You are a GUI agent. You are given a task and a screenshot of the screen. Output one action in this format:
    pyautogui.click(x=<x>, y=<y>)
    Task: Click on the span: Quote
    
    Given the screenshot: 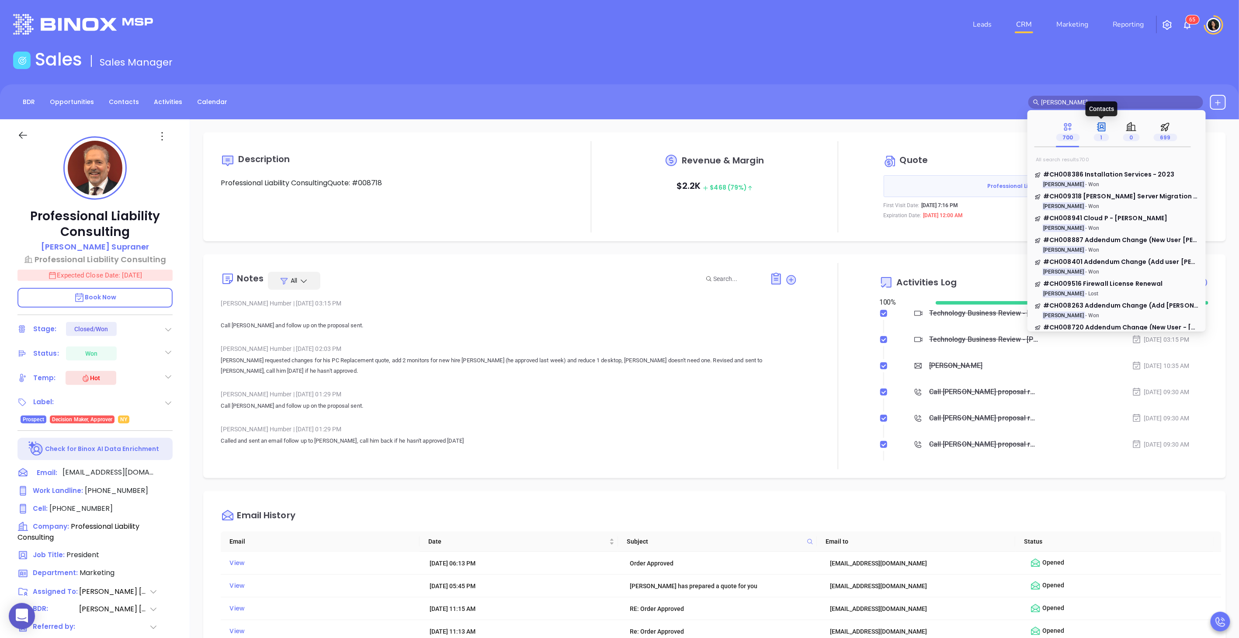 What is the action you would take?
    pyautogui.click(x=914, y=160)
    